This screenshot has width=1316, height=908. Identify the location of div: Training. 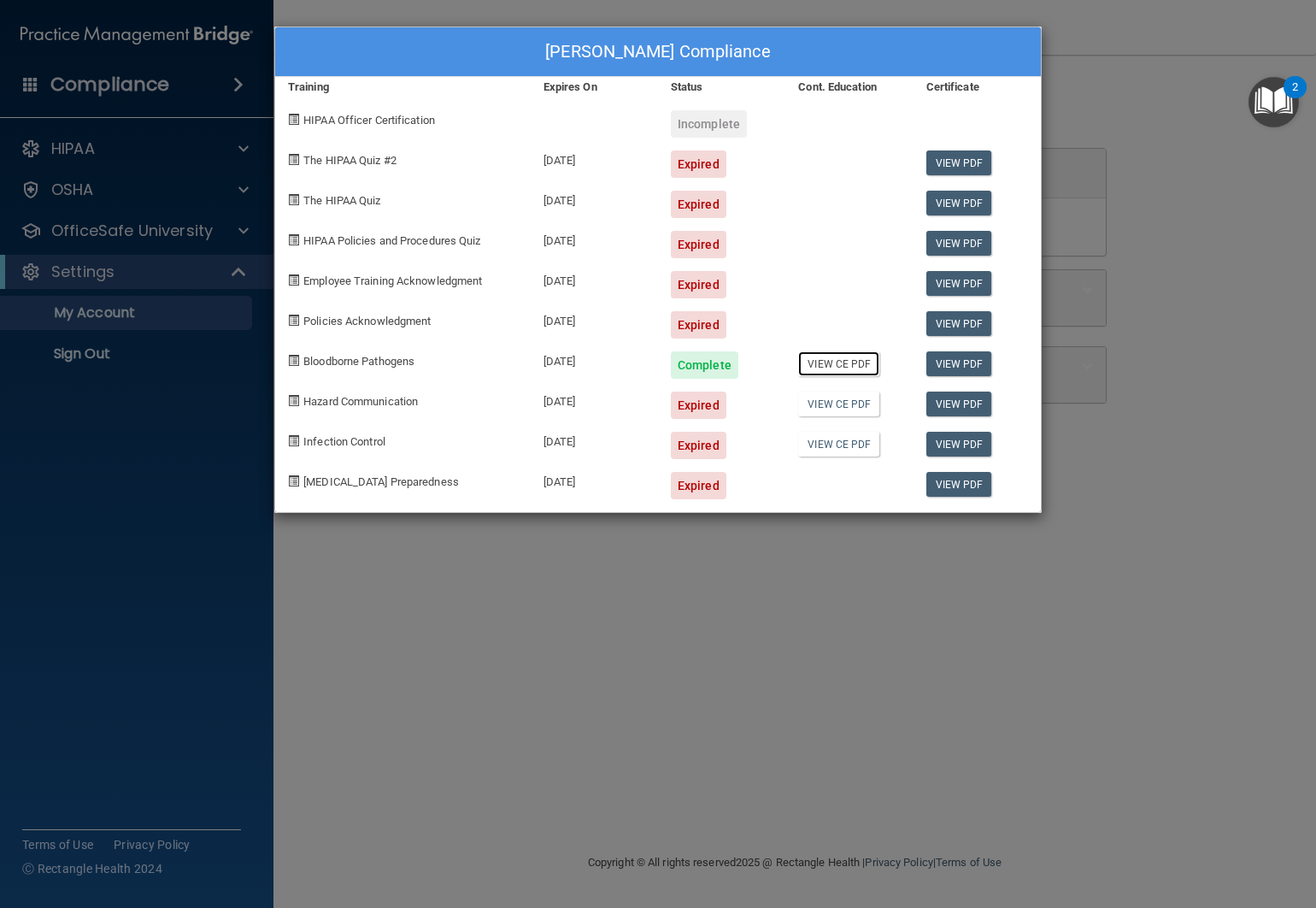
(402, 87).